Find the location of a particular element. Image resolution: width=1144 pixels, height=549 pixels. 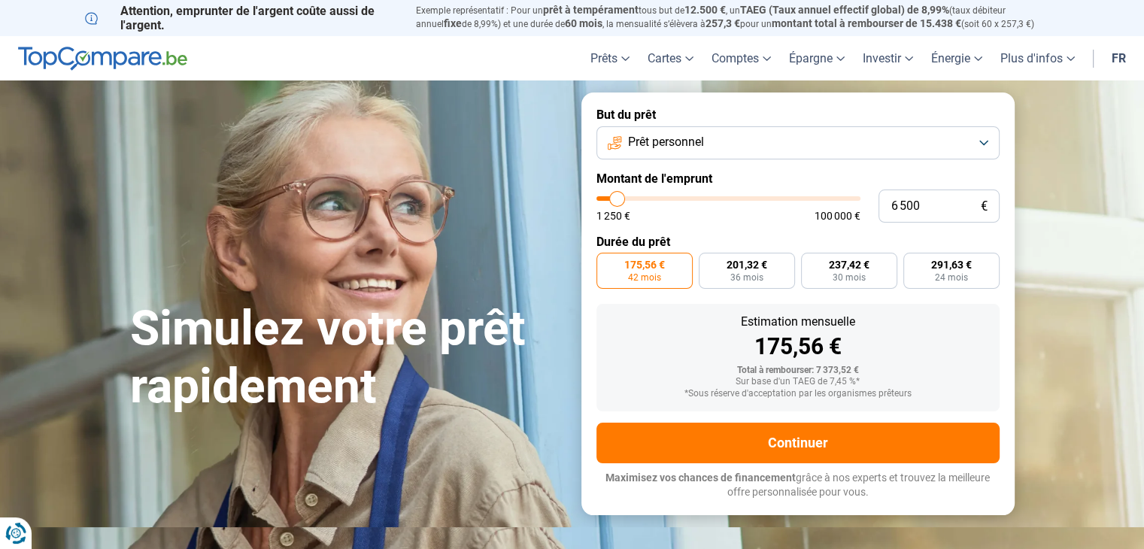

span: 291,63 € is located at coordinates (952, 265).